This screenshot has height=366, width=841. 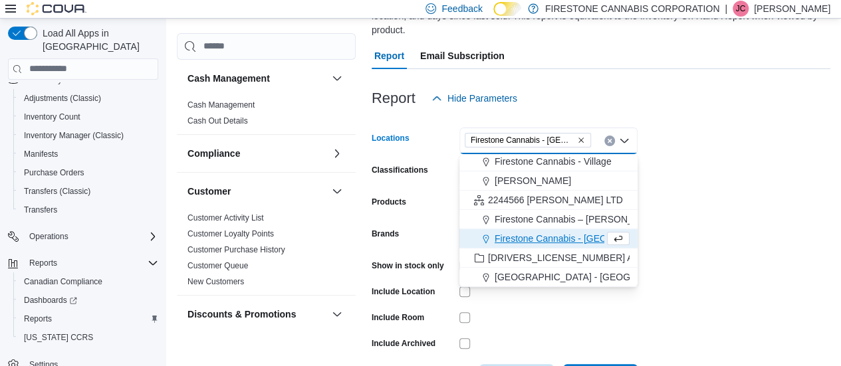 What do you see at coordinates (256, 78) in the screenshot?
I see `button: Cash Management` at bounding box center [256, 78].